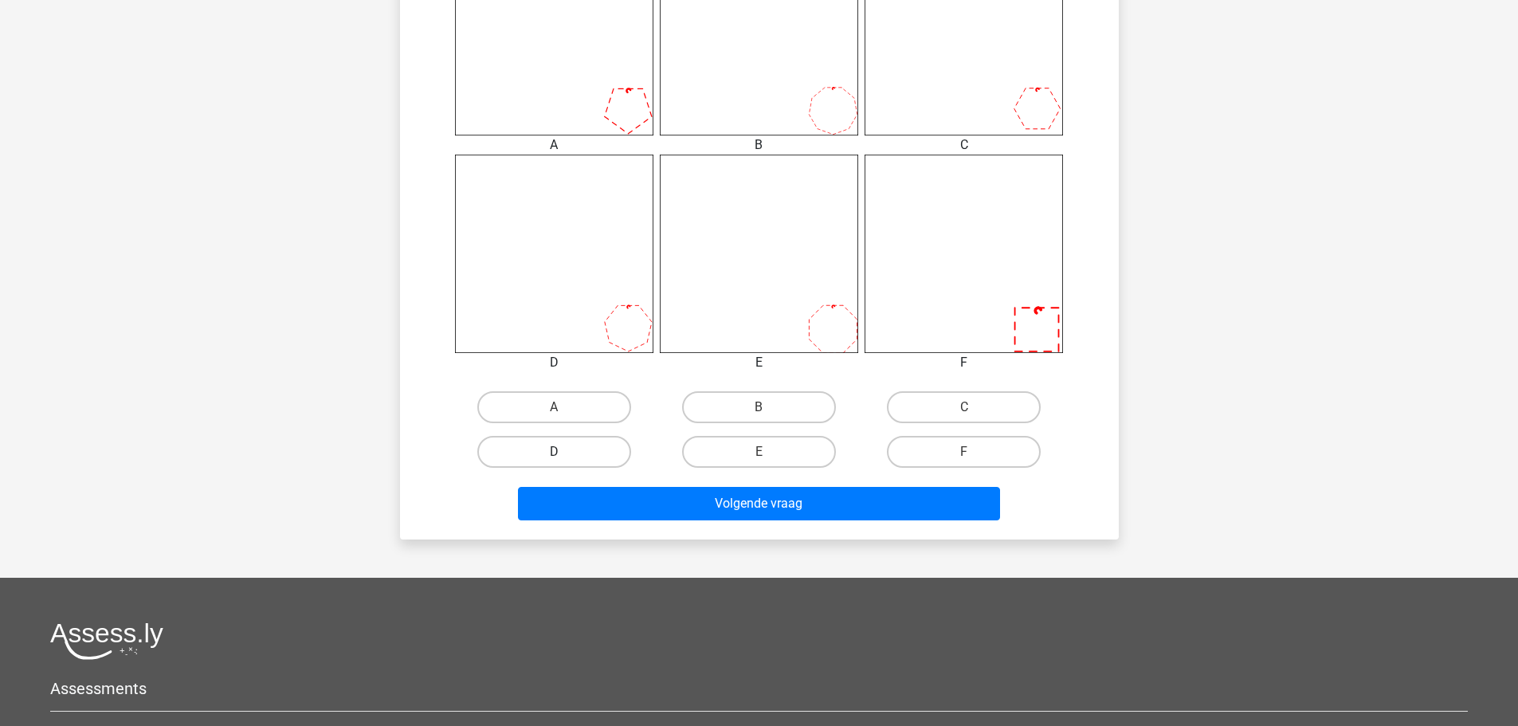 The image size is (1518, 726). I want to click on img: Assessly logo, so click(107, 640).